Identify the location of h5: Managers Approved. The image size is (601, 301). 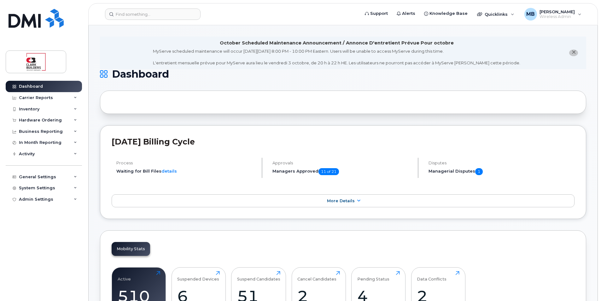
(342, 172).